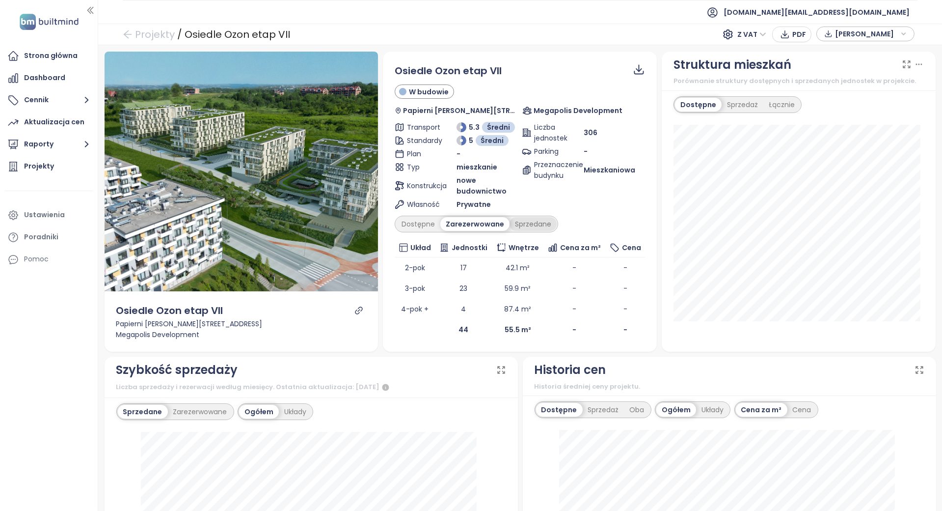 The image size is (942, 511). Describe the element at coordinates (802, 409) in the screenshot. I see `div: Cena` at that location.